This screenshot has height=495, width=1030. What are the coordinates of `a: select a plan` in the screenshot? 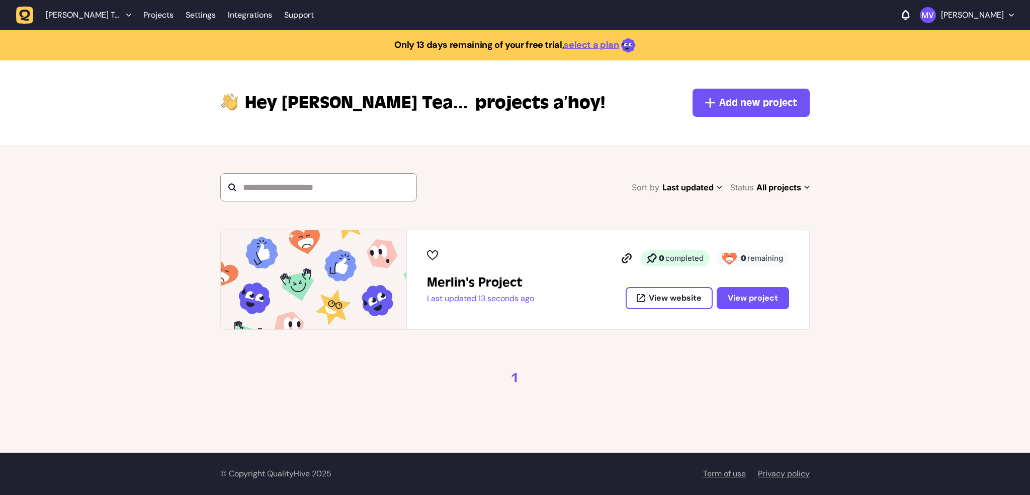 It's located at (591, 45).